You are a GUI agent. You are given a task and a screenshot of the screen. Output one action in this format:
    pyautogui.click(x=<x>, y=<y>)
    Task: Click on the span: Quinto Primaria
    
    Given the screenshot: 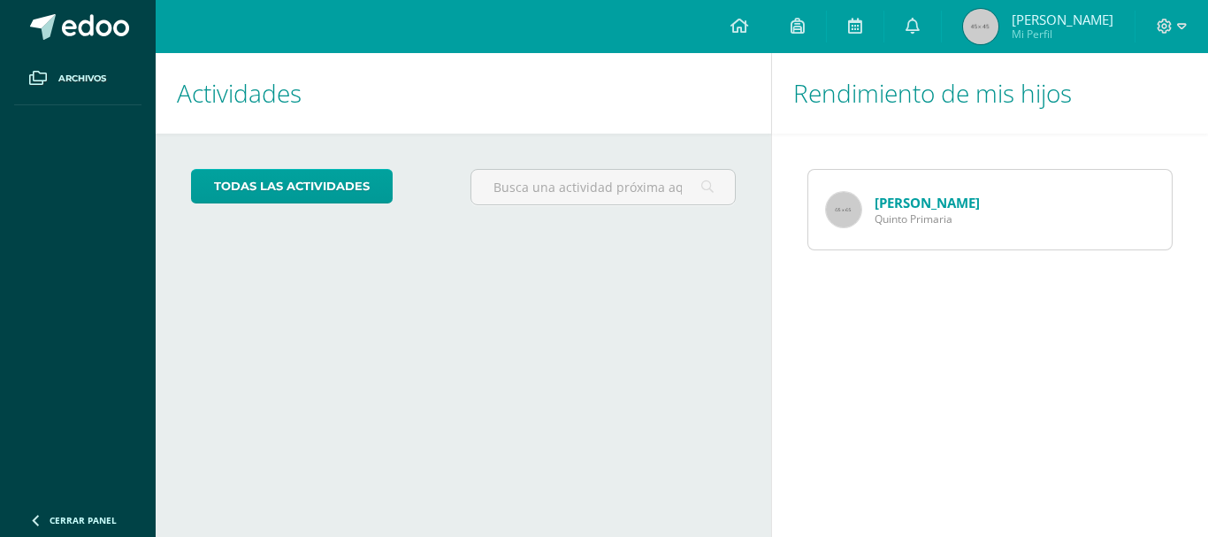 What is the action you would take?
    pyautogui.click(x=927, y=218)
    